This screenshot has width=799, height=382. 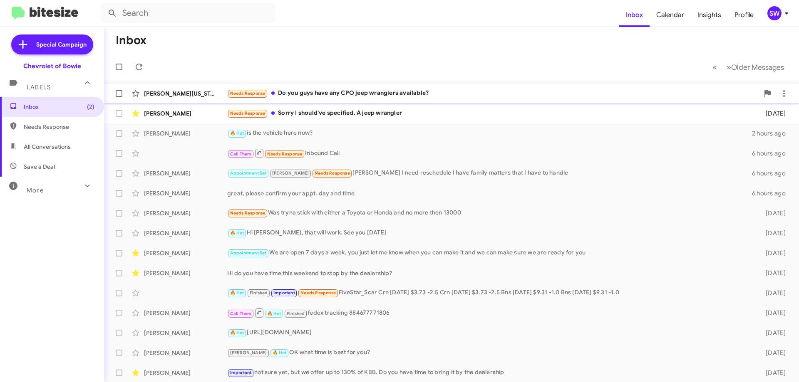 I want to click on div: Inbound Call, so click(x=489, y=153).